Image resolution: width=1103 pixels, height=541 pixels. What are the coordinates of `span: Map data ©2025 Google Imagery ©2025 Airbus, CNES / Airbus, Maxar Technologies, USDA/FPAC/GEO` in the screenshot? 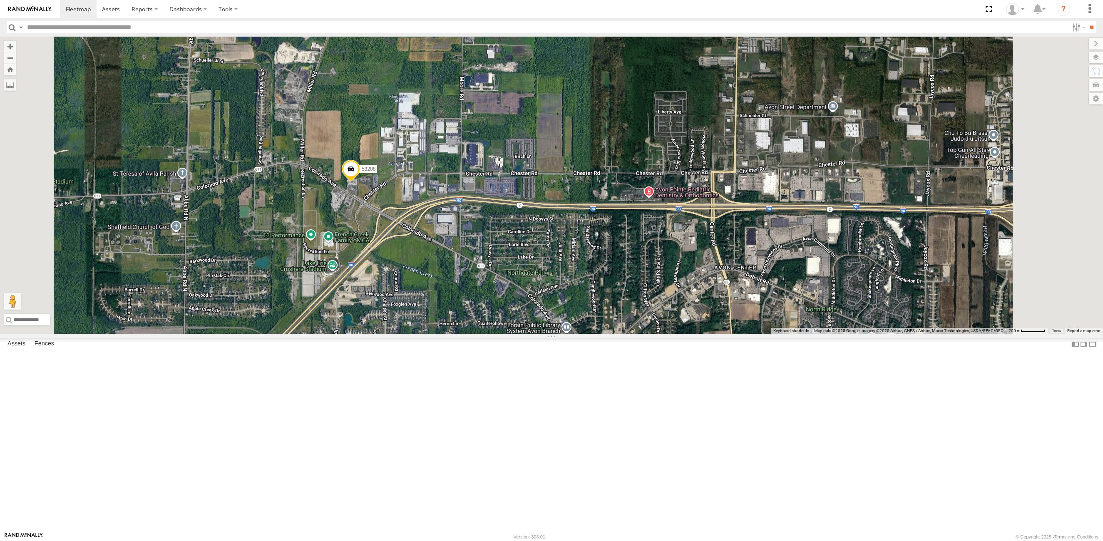 It's located at (909, 330).